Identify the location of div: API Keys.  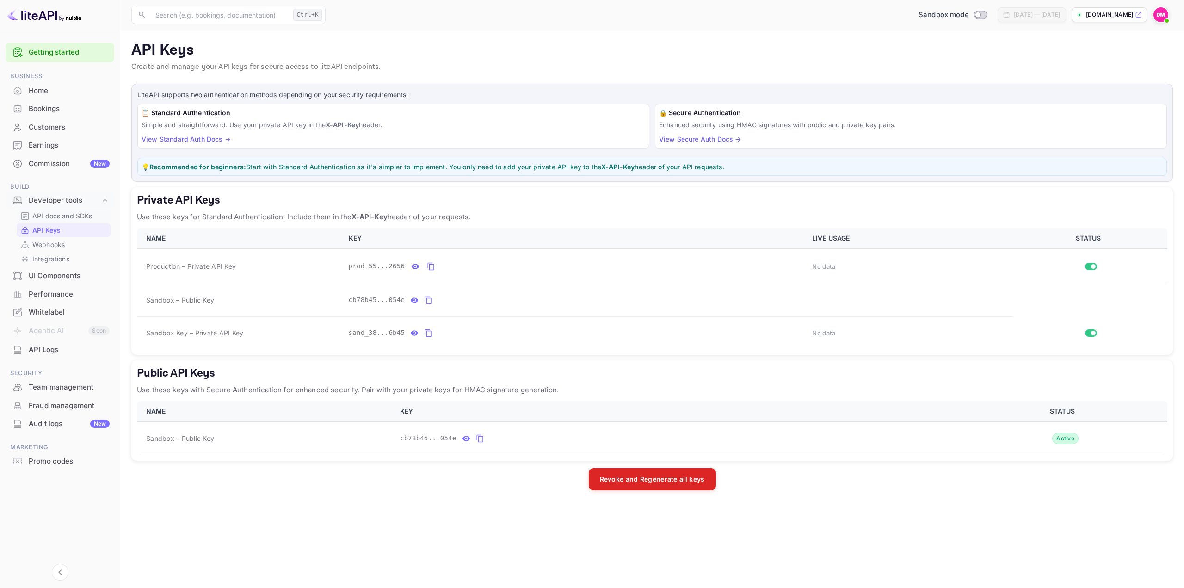
(63, 230).